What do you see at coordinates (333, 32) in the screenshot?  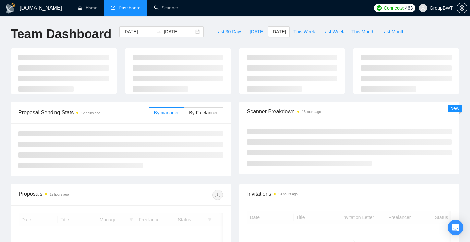 I see `button: Last Week` at bounding box center [333, 32].